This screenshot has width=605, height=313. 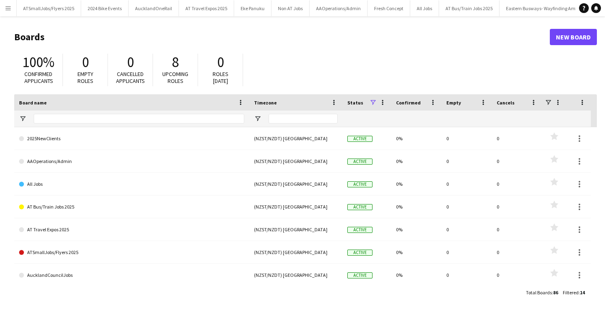 What do you see at coordinates (339, 8) in the screenshot?
I see `button: AAOperations/Admin` at bounding box center [339, 8].